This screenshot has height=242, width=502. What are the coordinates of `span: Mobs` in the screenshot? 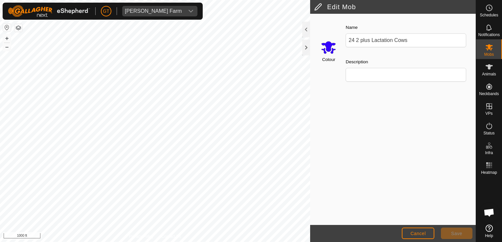 It's located at (489, 55).